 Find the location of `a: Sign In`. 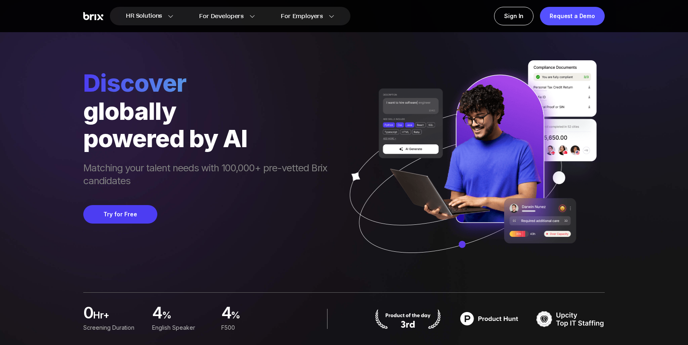

a: Sign In is located at coordinates (514, 16).